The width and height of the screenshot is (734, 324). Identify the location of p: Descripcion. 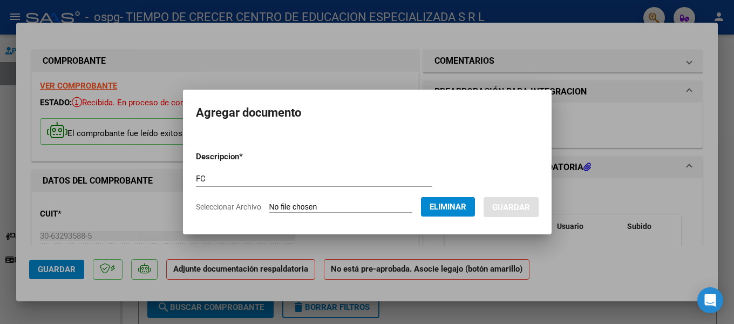
(247, 156).